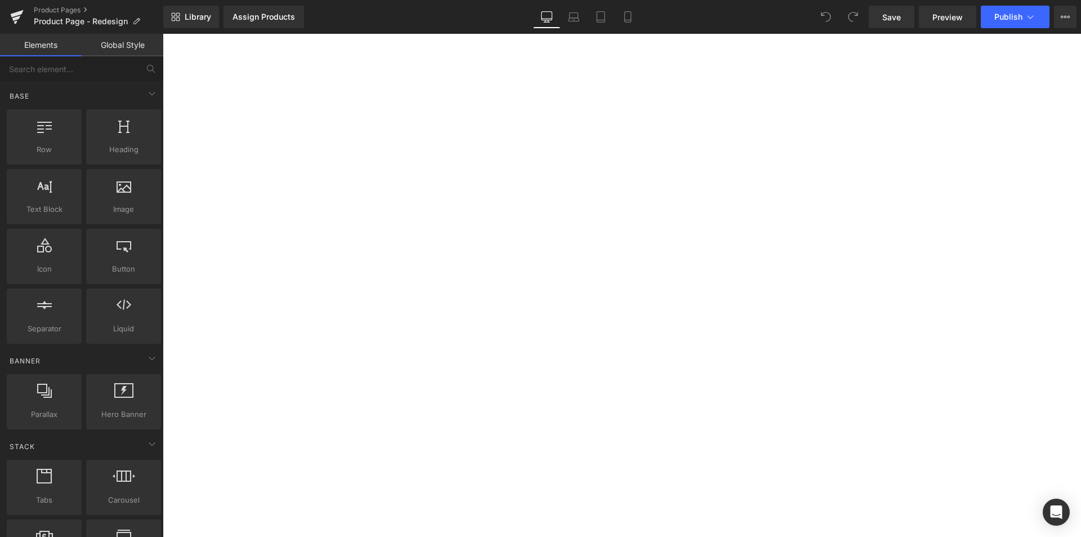 The image size is (1081, 537). I want to click on a: New Library, so click(191, 17).